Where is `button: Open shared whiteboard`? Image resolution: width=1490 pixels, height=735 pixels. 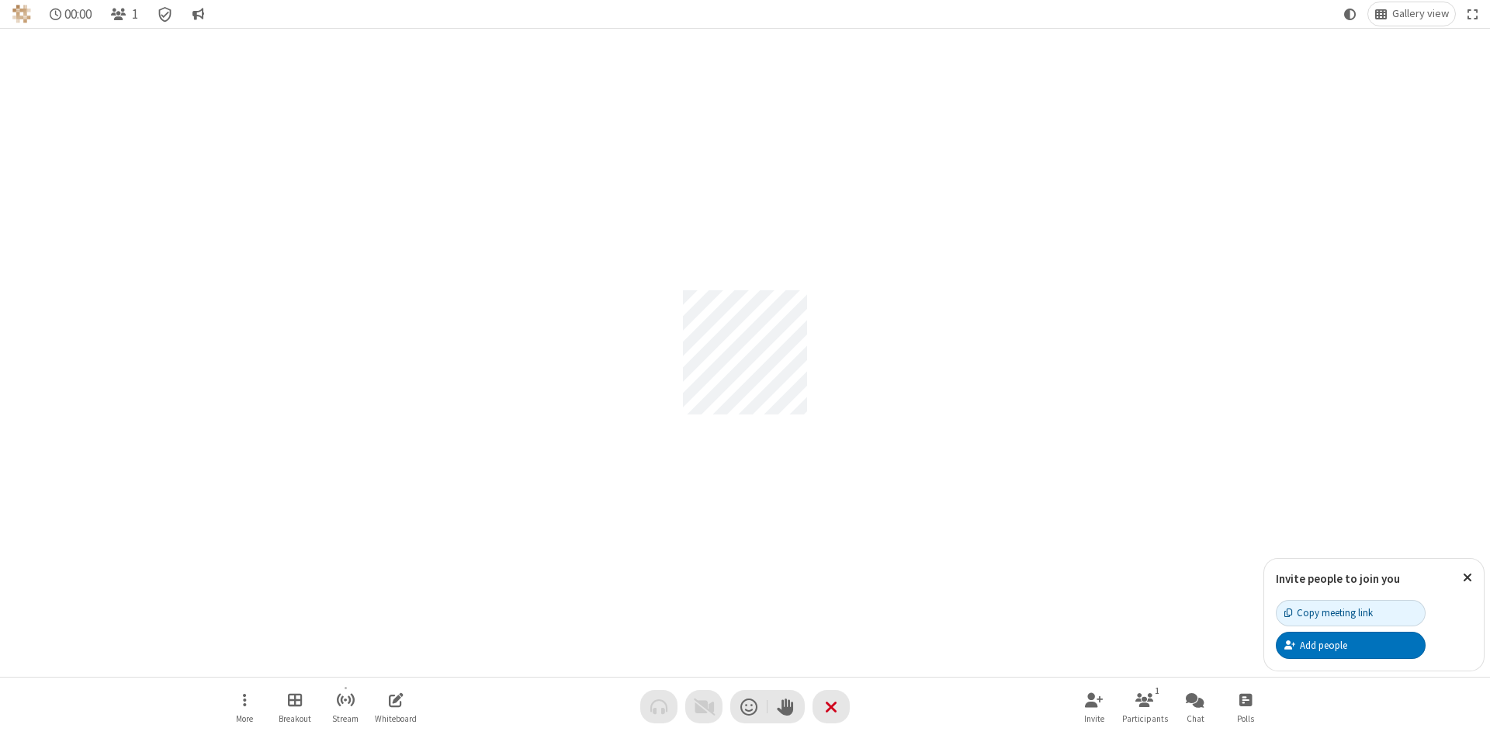
button: Open shared whiteboard is located at coordinates (396, 706).